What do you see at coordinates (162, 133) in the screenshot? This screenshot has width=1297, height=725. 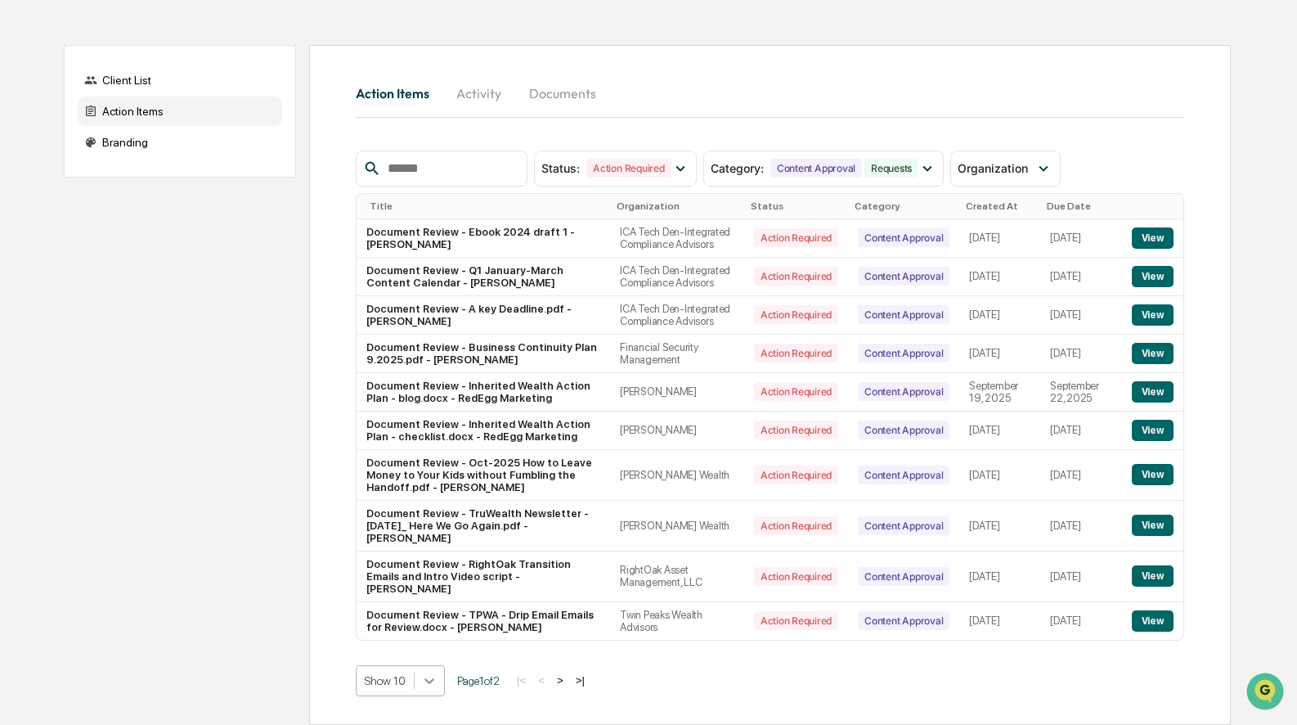 I see `div: Start new chat` at bounding box center [162, 133].